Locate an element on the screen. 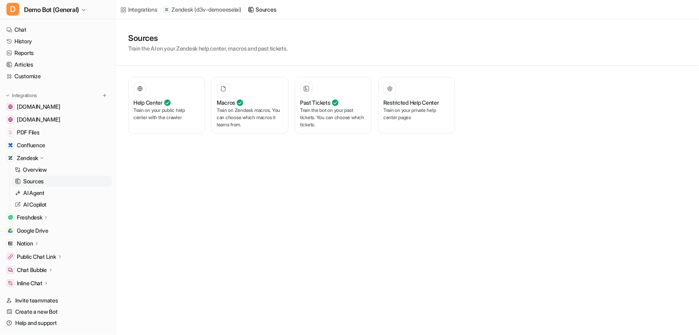 The height and width of the screenshot is (335, 699). p: Notion is located at coordinates (25, 243).